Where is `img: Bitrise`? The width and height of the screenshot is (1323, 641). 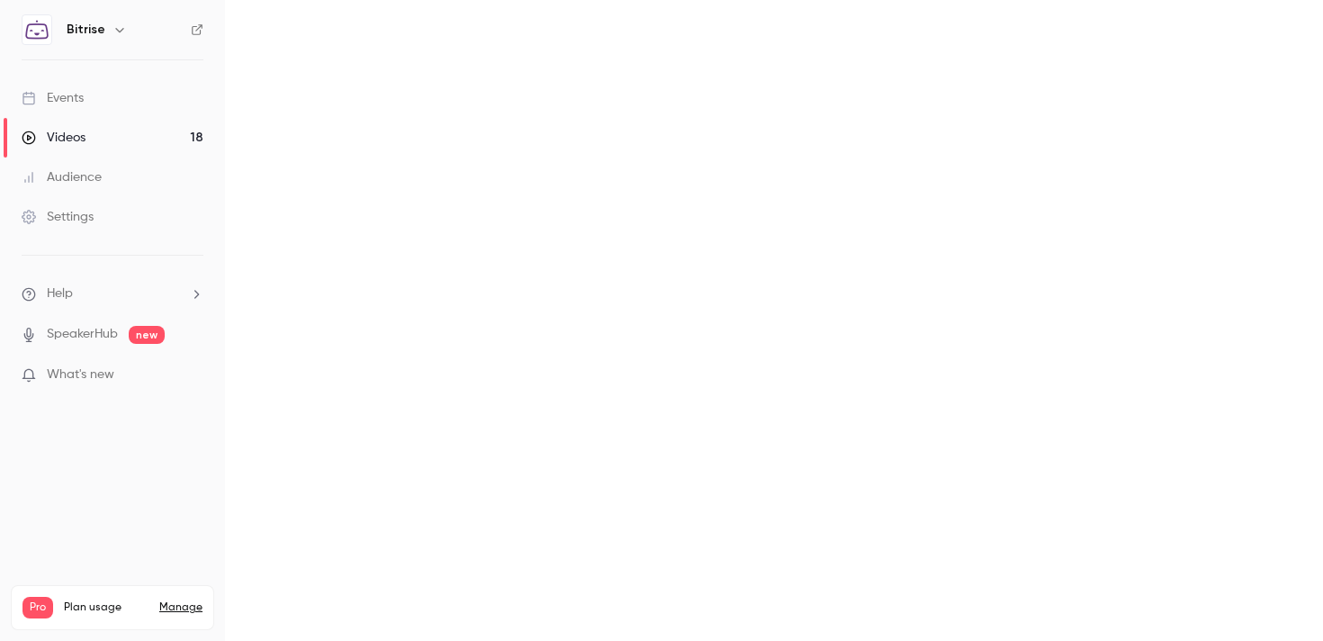
img: Bitrise is located at coordinates (37, 30).